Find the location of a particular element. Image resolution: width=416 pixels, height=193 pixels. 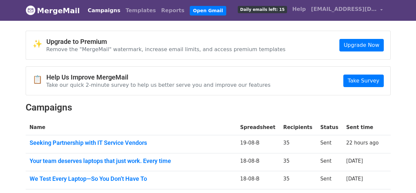

h4: Upgrade to Premium is located at coordinates (166, 41).